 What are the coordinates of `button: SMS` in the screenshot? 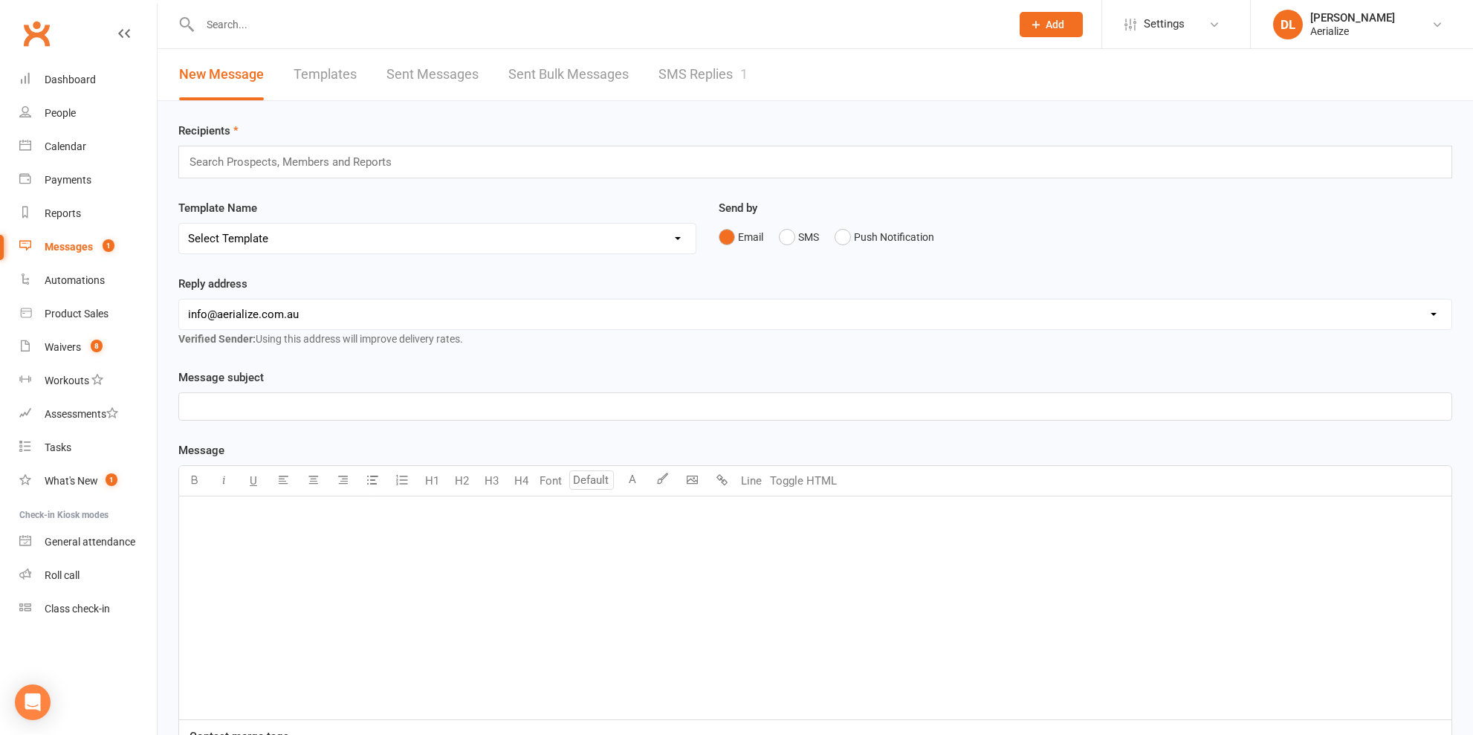 It's located at (799, 237).